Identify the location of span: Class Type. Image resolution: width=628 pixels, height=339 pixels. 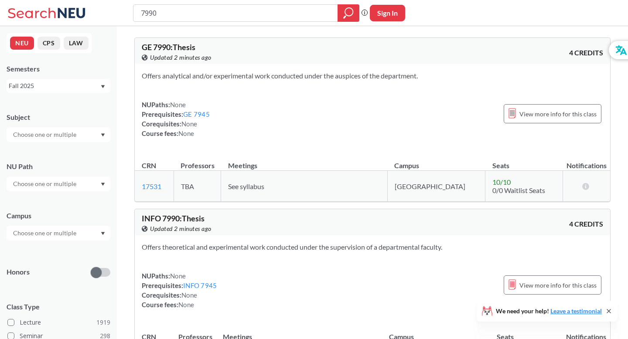
(58, 307).